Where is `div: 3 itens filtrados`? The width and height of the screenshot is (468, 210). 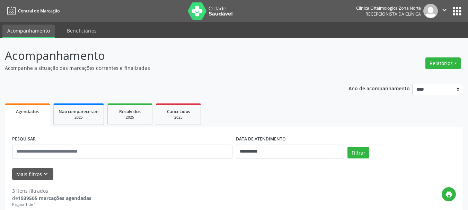 div: 3 itens filtrados is located at coordinates (52, 191).